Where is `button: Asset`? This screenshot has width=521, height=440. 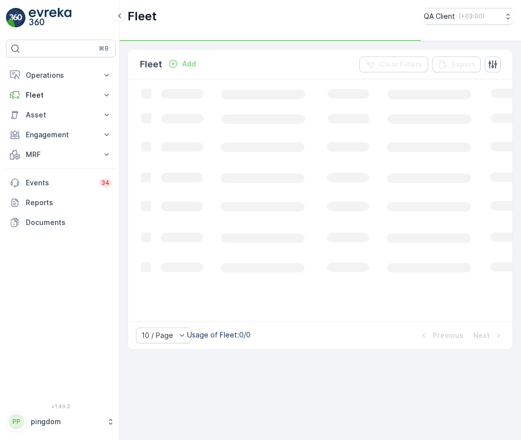 button: Asset is located at coordinates (61, 115).